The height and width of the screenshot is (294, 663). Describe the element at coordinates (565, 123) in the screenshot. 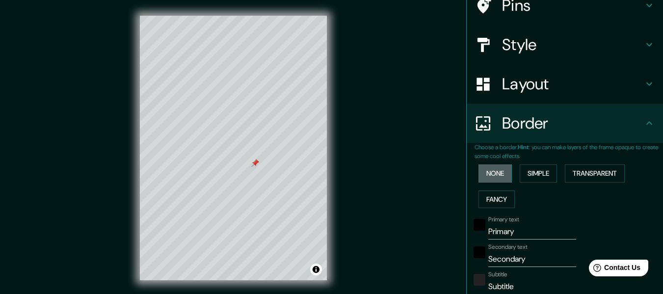

I see `div: Border` at that location.